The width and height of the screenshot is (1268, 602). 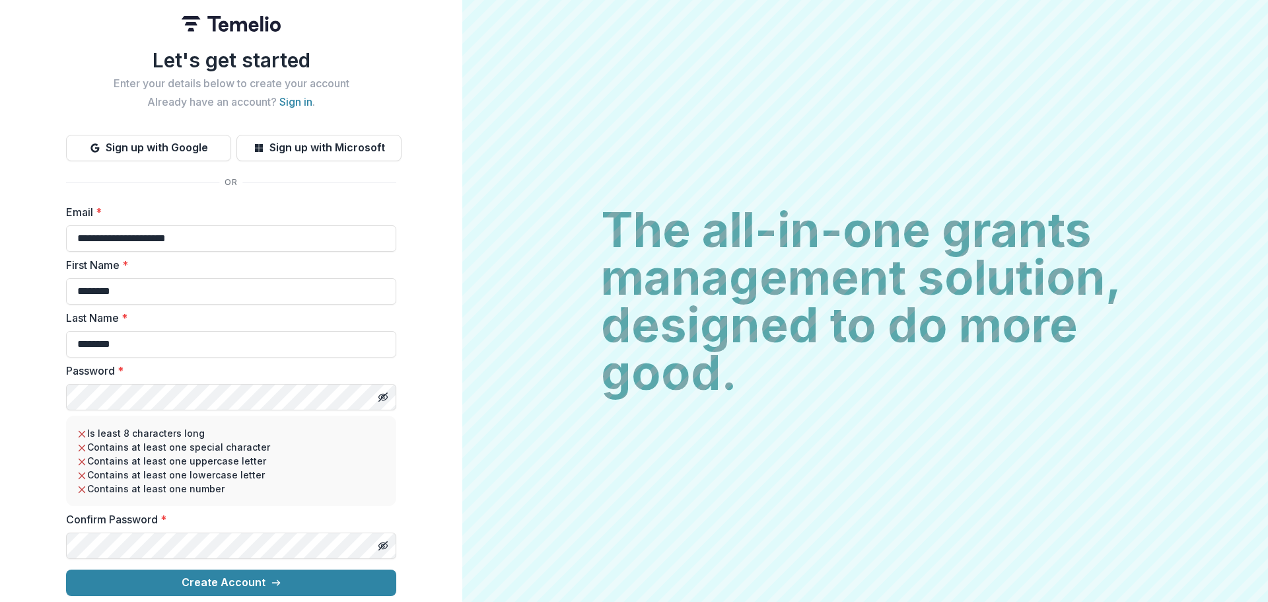 What do you see at coordinates (227, 265) in the screenshot?
I see `label: First Name` at bounding box center [227, 265].